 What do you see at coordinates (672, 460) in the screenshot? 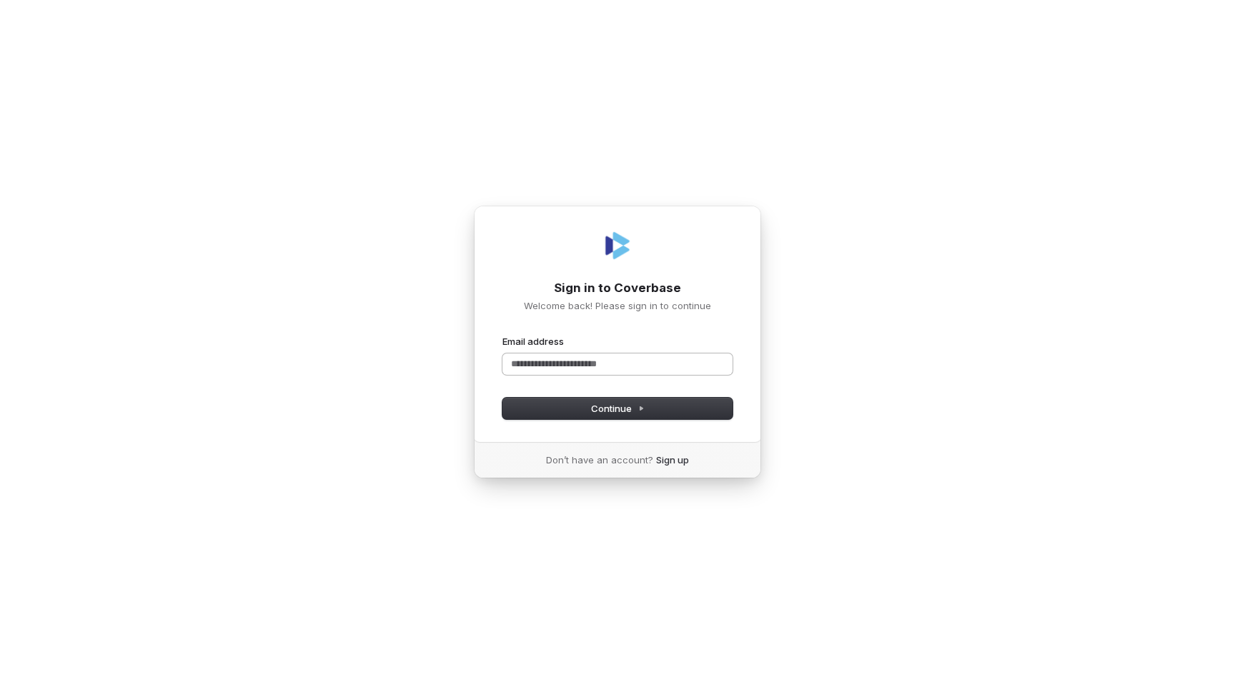
I see `a: Sign up` at bounding box center [672, 460].